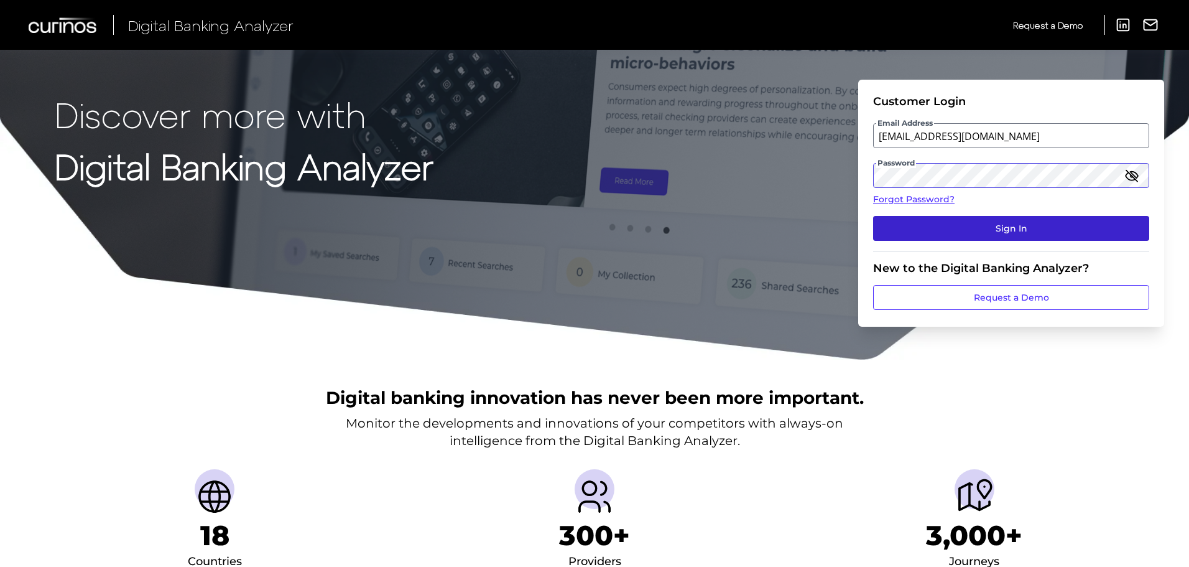 The image size is (1189, 567). I want to click on h2: Digital banking innovation has never been more important., so click(594, 397).